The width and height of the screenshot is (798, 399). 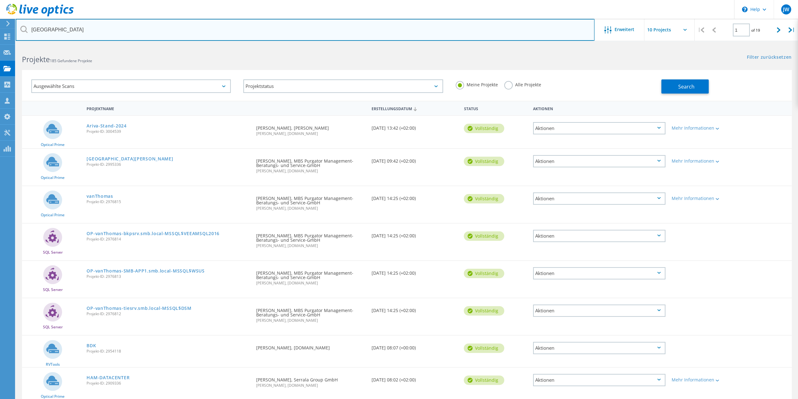 I want to click on span: Projekt-ID: 2995336, so click(x=168, y=164).